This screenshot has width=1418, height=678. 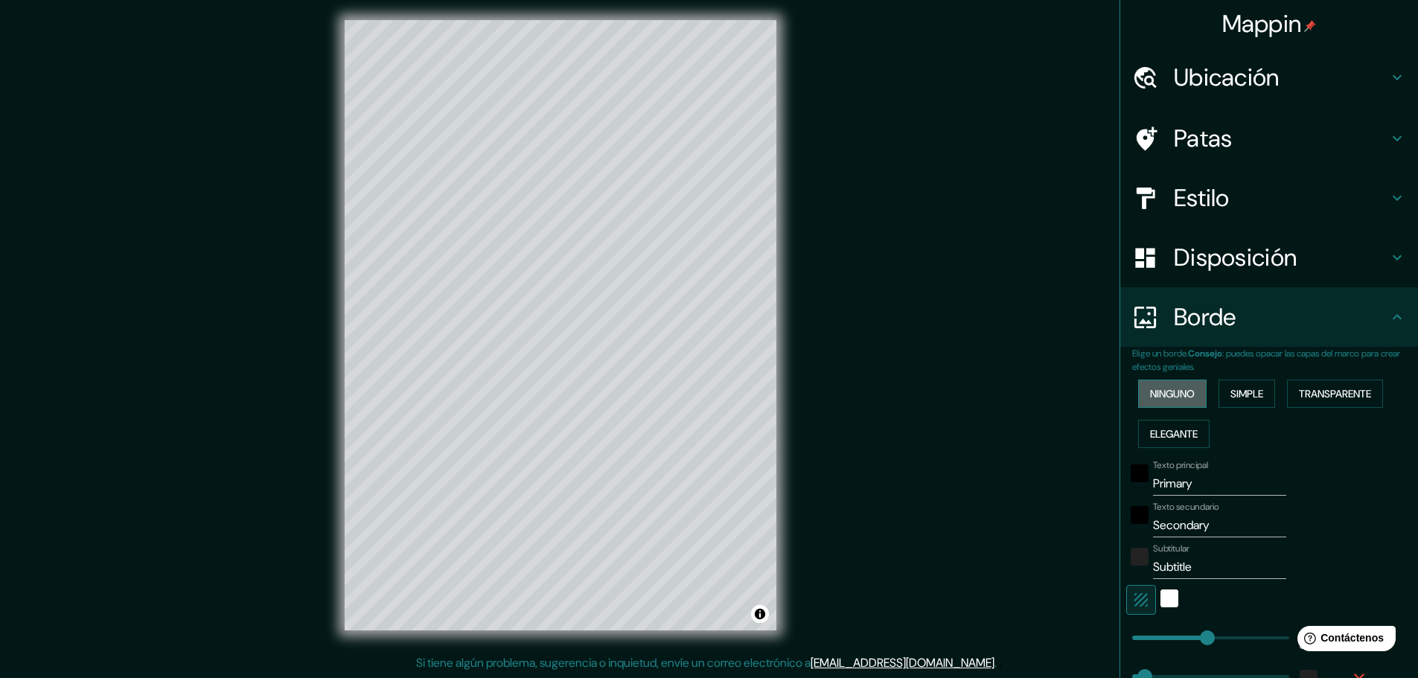 I want to click on font: Ubicación, so click(x=1226, y=77).